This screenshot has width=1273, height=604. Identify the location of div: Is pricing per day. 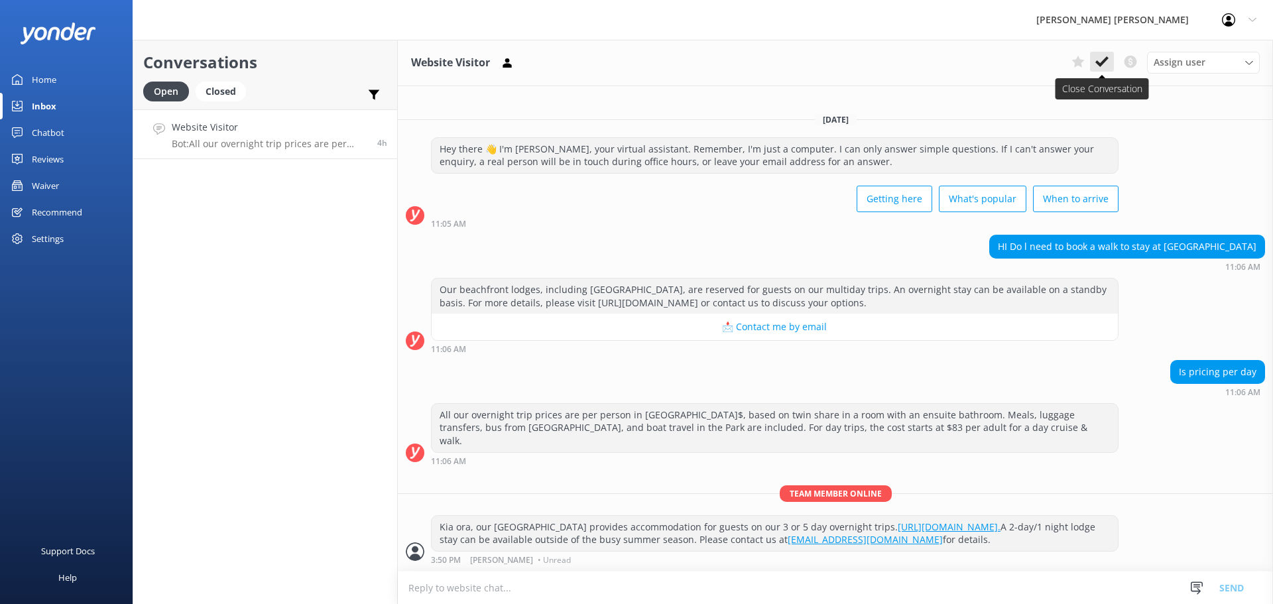
(1217, 372).